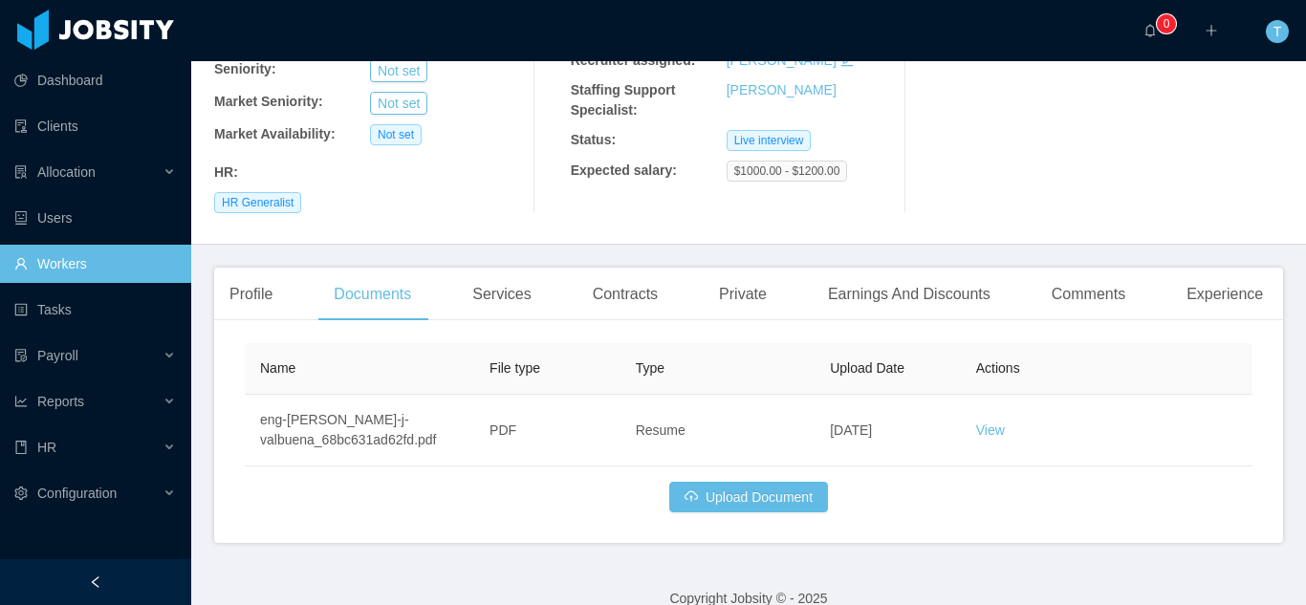 The height and width of the screenshot is (605, 1306). Describe the element at coordinates (1278, 32) in the screenshot. I see `span: T` at that location.